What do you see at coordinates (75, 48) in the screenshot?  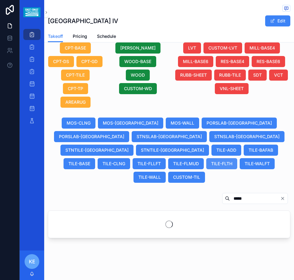 I see `button: CPT-BASE` at bounding box center [75, 48].